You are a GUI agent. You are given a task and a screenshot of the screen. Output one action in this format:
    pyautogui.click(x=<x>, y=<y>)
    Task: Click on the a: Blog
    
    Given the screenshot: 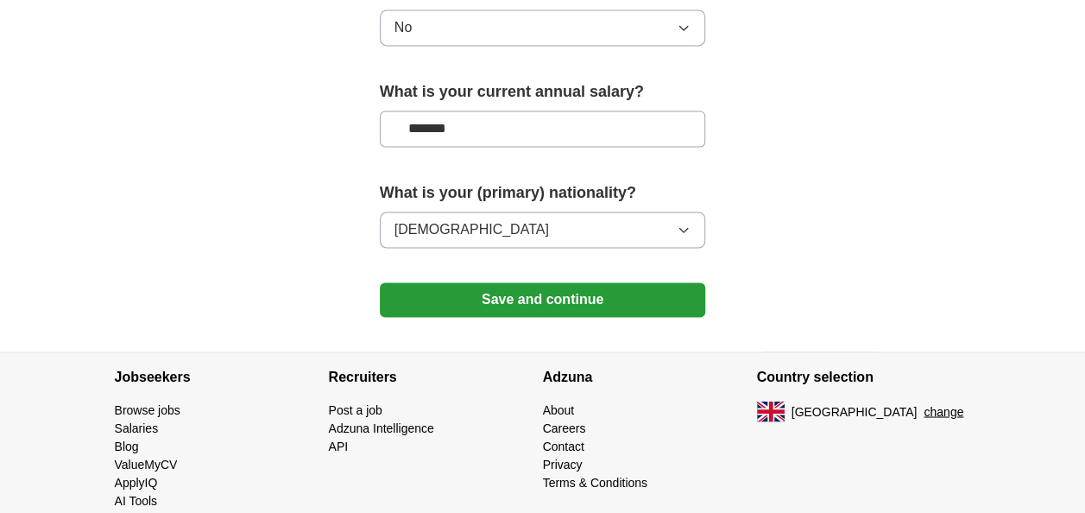 What is the action you would take?
    pyautogui.click(x=127, y=445)
    